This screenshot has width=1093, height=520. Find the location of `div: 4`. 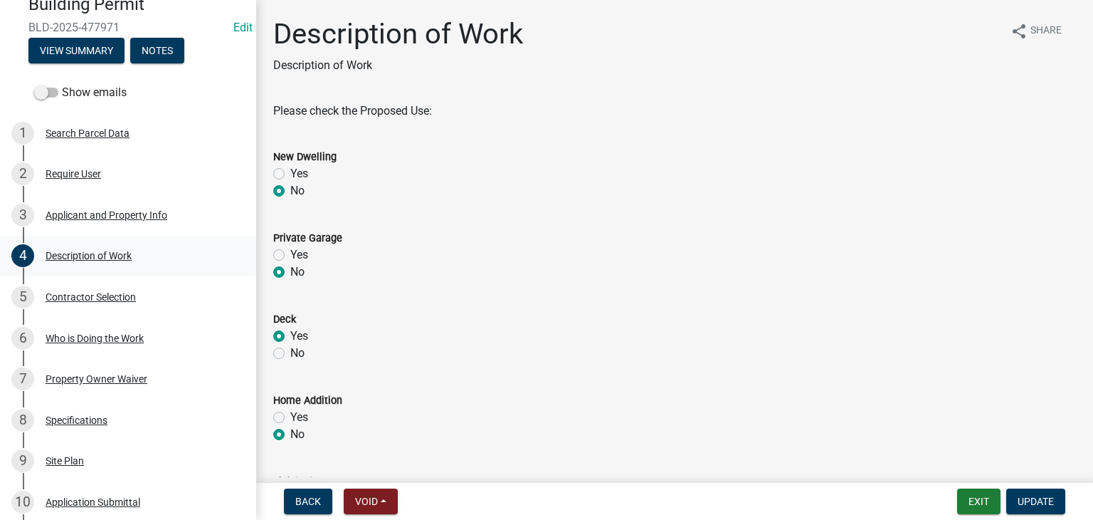

div: 4 is located at coordinates (23, 255).